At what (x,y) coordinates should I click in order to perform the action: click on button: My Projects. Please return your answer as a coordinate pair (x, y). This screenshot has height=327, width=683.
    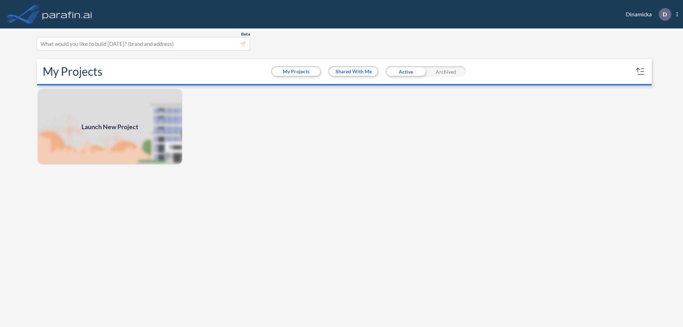
    Looking at the image, I should click on (296, 72).